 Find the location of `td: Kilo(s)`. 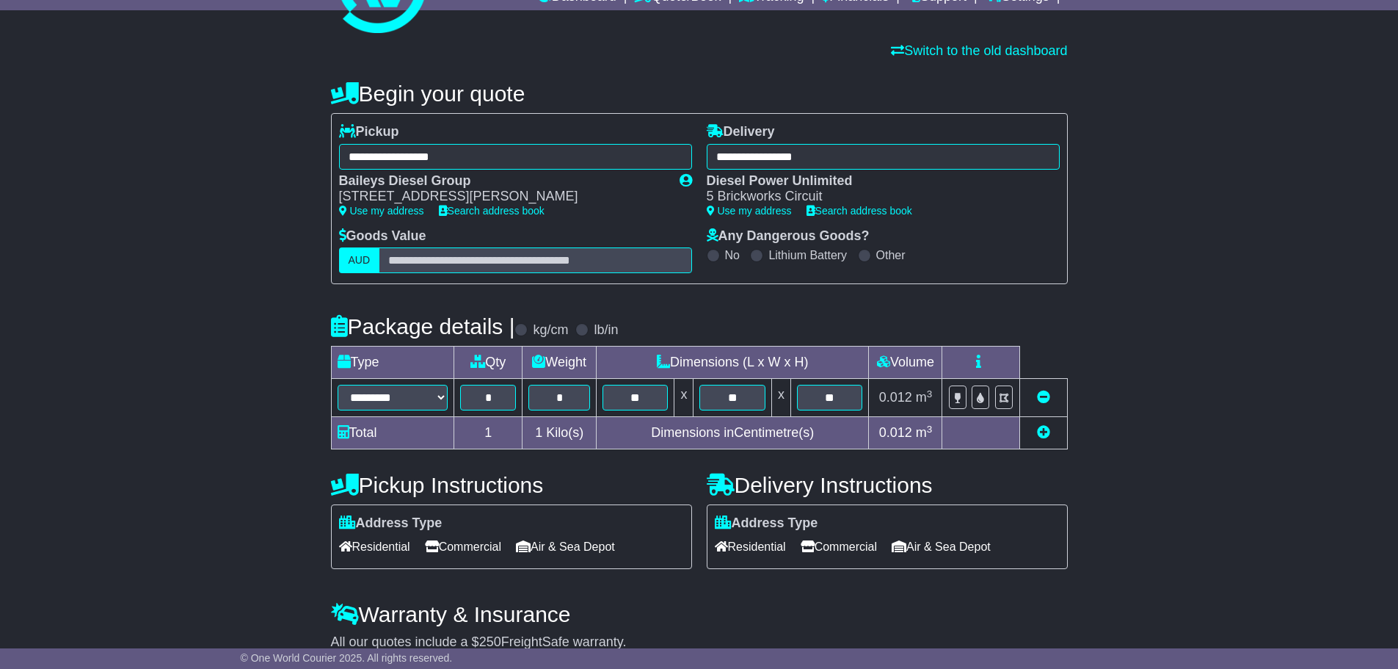

td: Kilo(s) is located at coordinates (559, 433).